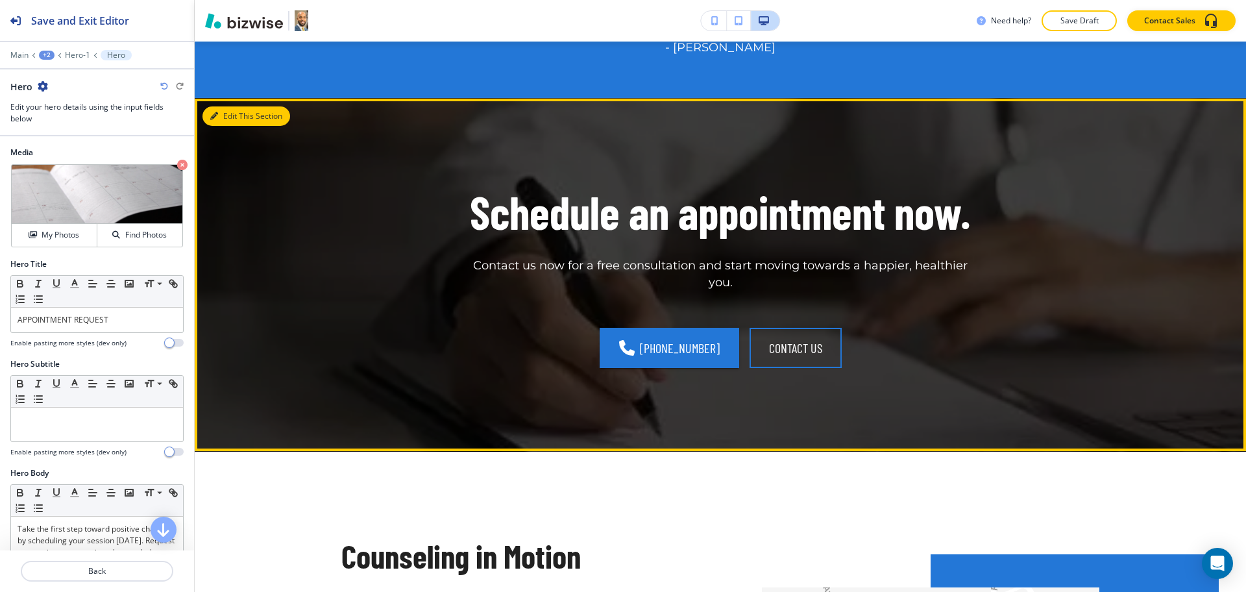  I want to click on button: Save Draft, so click(1079, 21).